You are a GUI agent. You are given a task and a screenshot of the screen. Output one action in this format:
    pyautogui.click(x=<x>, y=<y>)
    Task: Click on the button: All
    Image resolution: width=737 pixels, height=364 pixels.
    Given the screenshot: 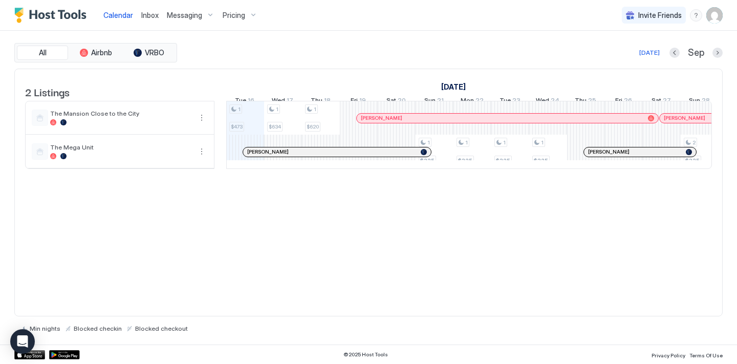 What is the action you would take?
    pyautogui.click(x=42, y=53)
    